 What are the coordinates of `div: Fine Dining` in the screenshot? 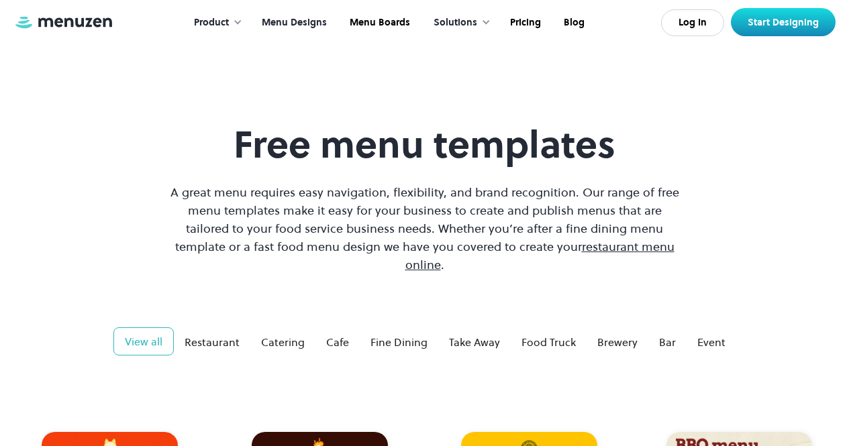 It's located at (399, 342).